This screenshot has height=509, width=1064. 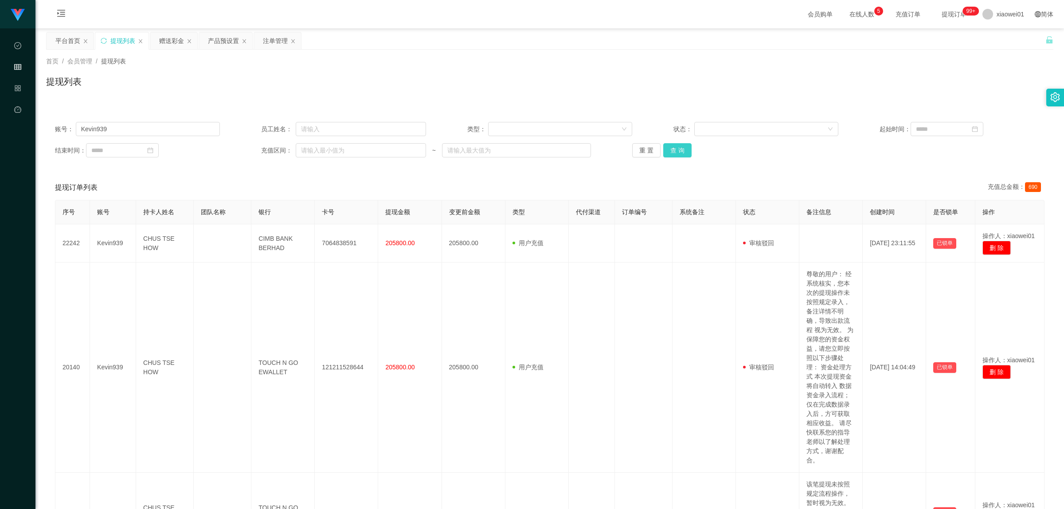 What do you see at coordinates (223, 41) in the screenshot?
I see `div: 产品预设置` at bounding box center [223, 41].